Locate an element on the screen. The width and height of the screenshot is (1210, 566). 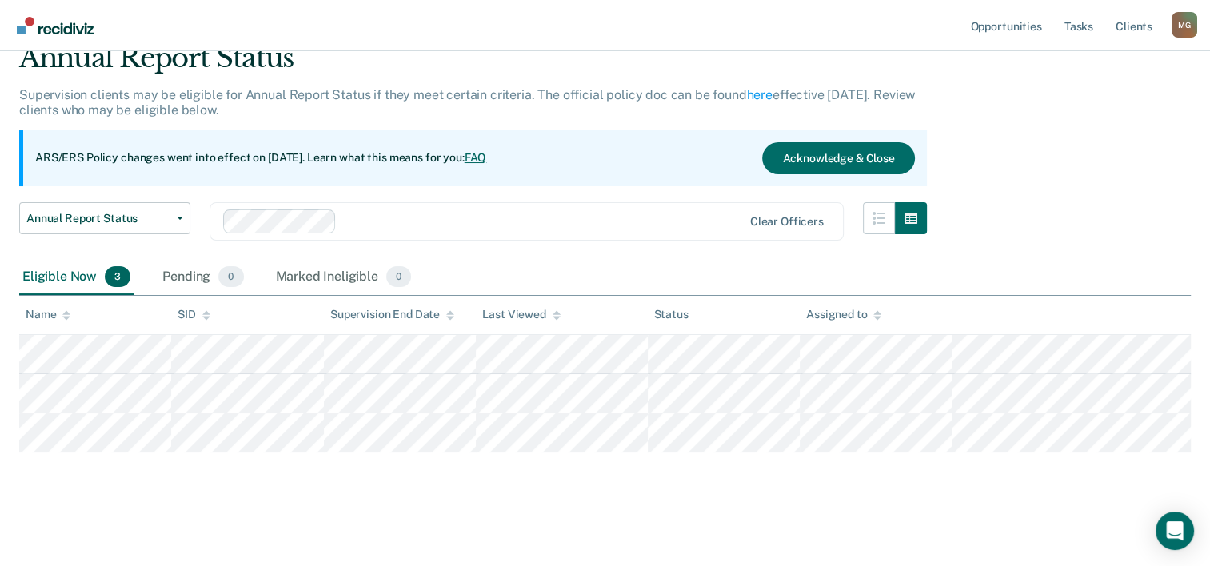
div: Annual Report Status is located at coordinates (473, 64).